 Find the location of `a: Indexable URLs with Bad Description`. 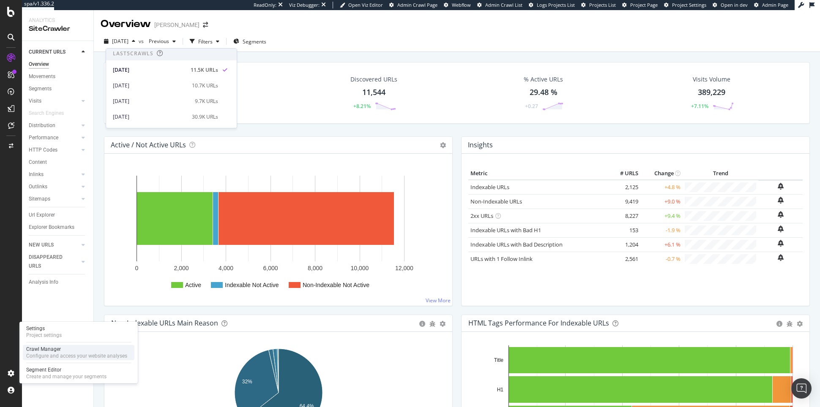

a: Indexable URLs with Bad Description is located at coordinates (516, 245).